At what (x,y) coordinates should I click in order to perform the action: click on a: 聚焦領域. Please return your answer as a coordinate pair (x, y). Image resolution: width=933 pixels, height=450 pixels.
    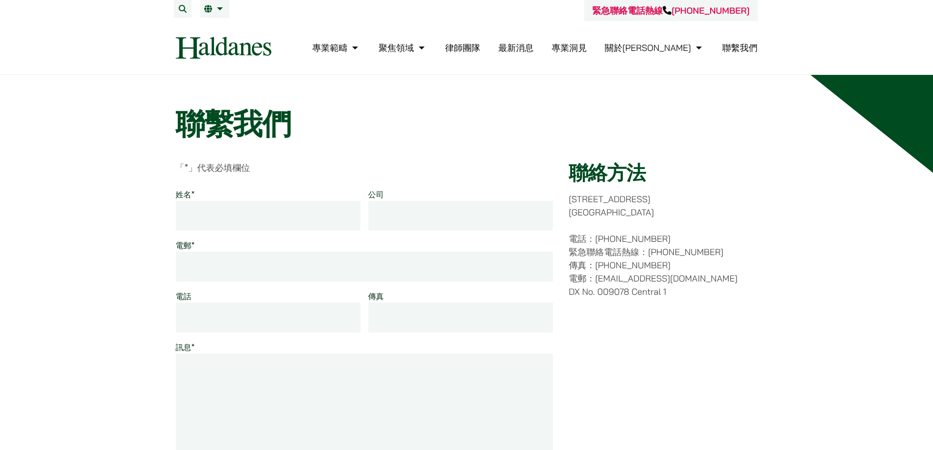
    Looking at the image, I should click on (402, 47).